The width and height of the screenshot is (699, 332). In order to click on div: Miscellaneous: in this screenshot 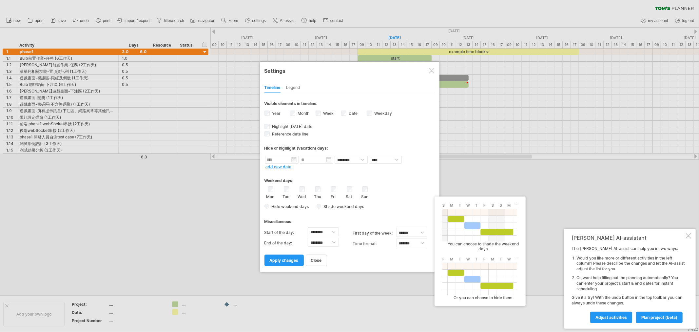, I will do `click(350, 219)`.